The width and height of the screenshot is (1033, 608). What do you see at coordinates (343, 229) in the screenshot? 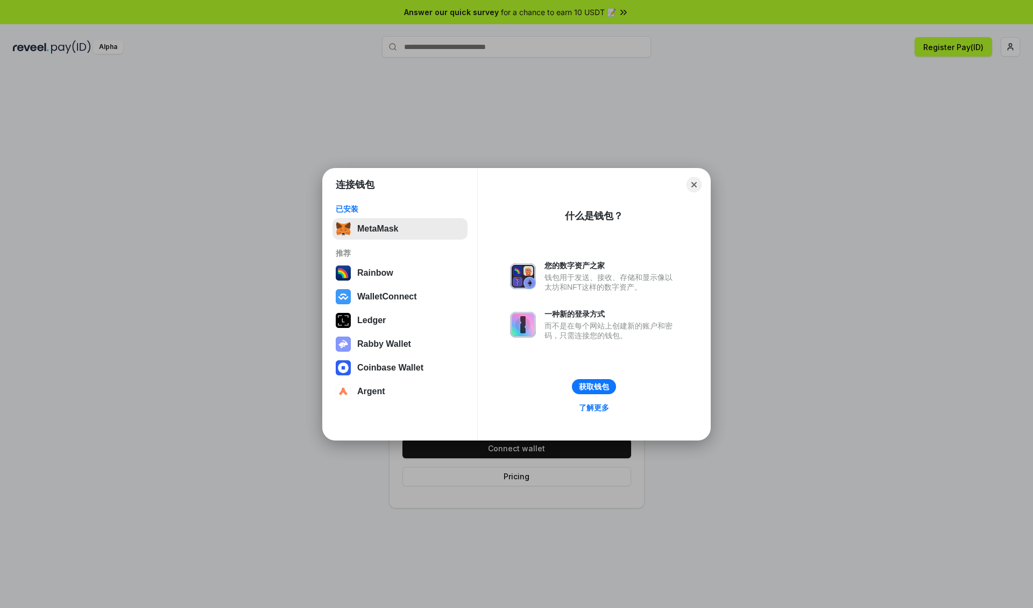
I see `img: svg+xml,%3Csvg%20fill%3D%22none%22%20height%3D%2233%22%20viewBox%3D%220%200%2035%2033%22%20width%...` at bounding box center [343, 229].